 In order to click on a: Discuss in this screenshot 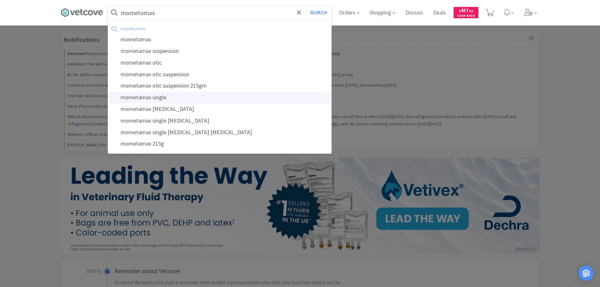, I will do `click(414, 13)`.